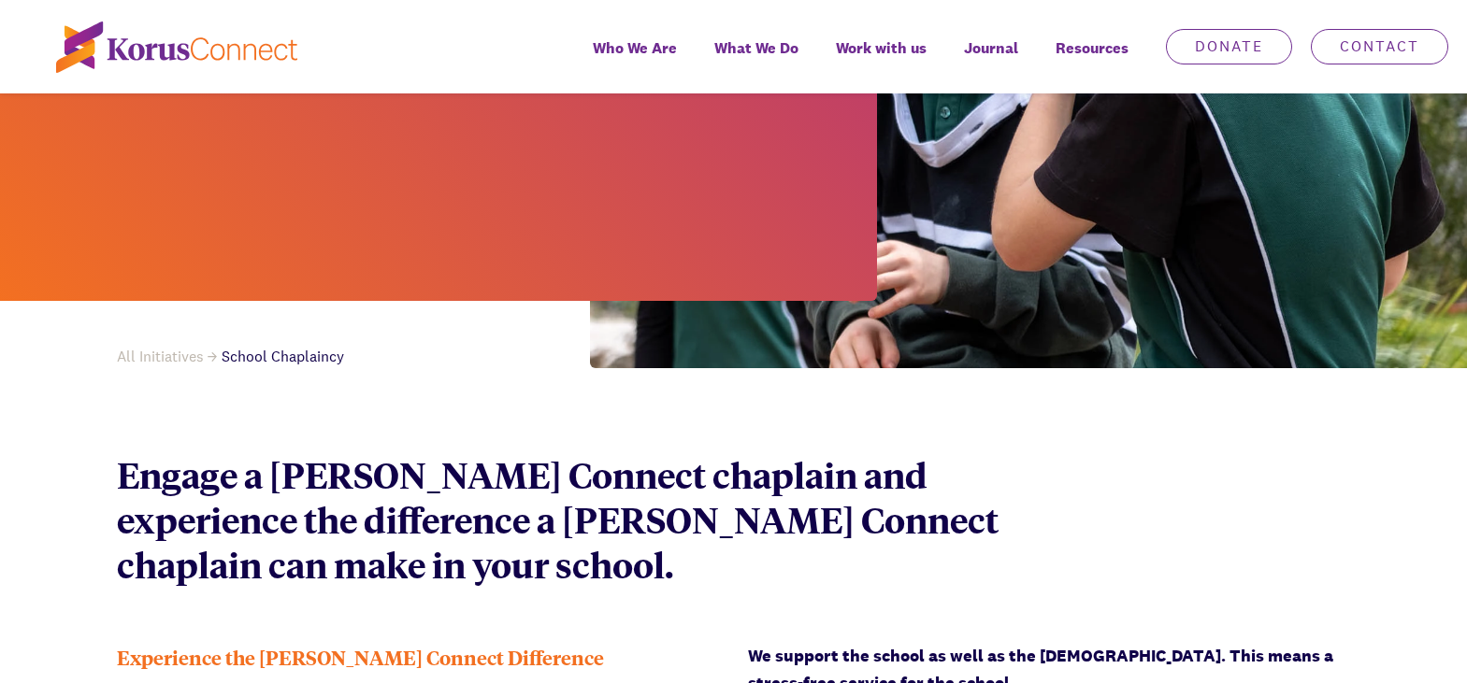 The image size is (1467, 683). Describe the element at coordinates (1092, 60) in the screenshot. I see `div: Resources` at that location.